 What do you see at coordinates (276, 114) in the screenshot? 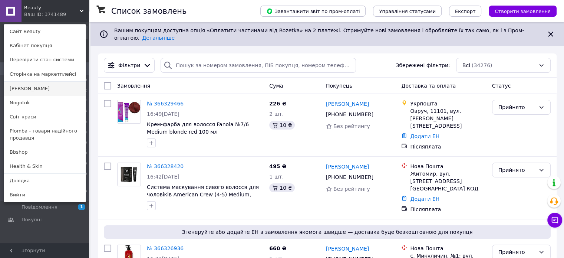
I see `span: 2 шт.` at bounding box center [276, 114].